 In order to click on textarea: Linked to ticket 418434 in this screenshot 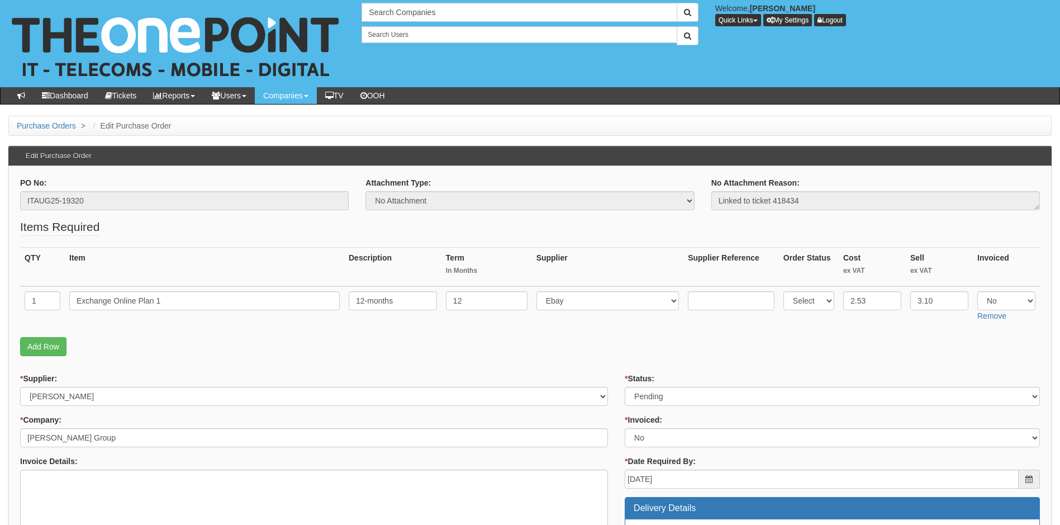, I will do `click(876, 201)`.